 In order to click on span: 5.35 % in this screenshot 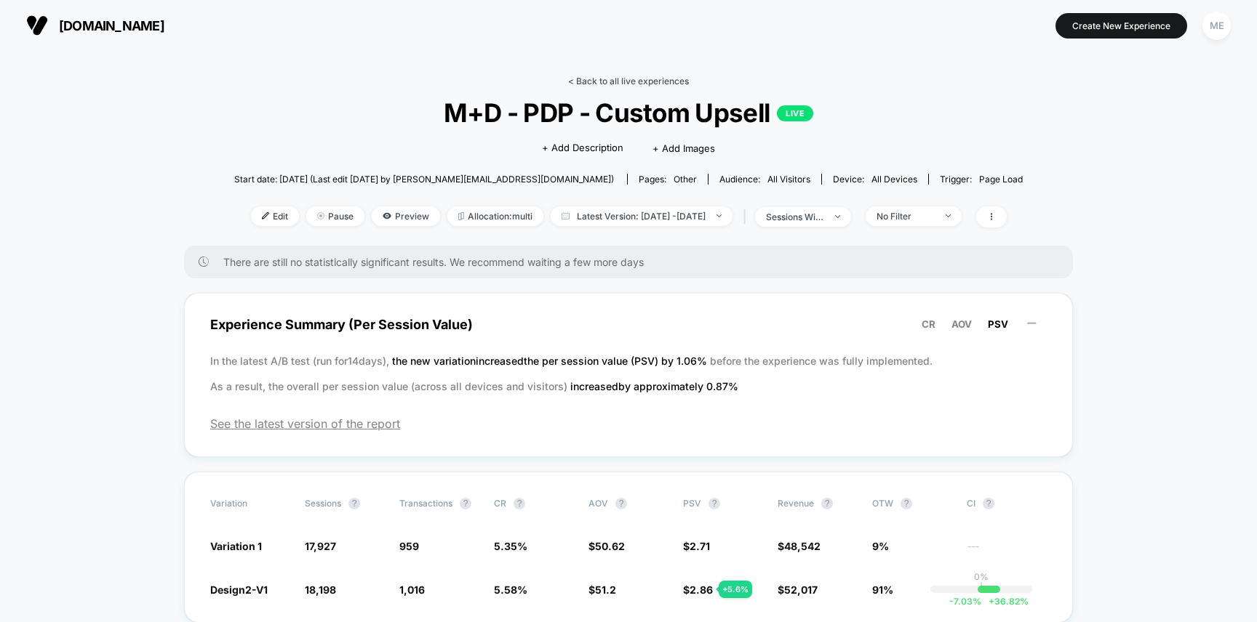, I will do `click(510, 546)`.